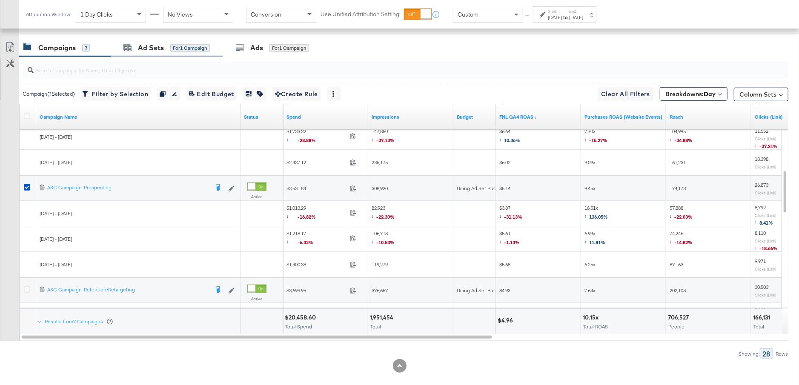 The height and width of the screenshot is (385, 799). I want to click on span: 308,920, so click(379, 188).